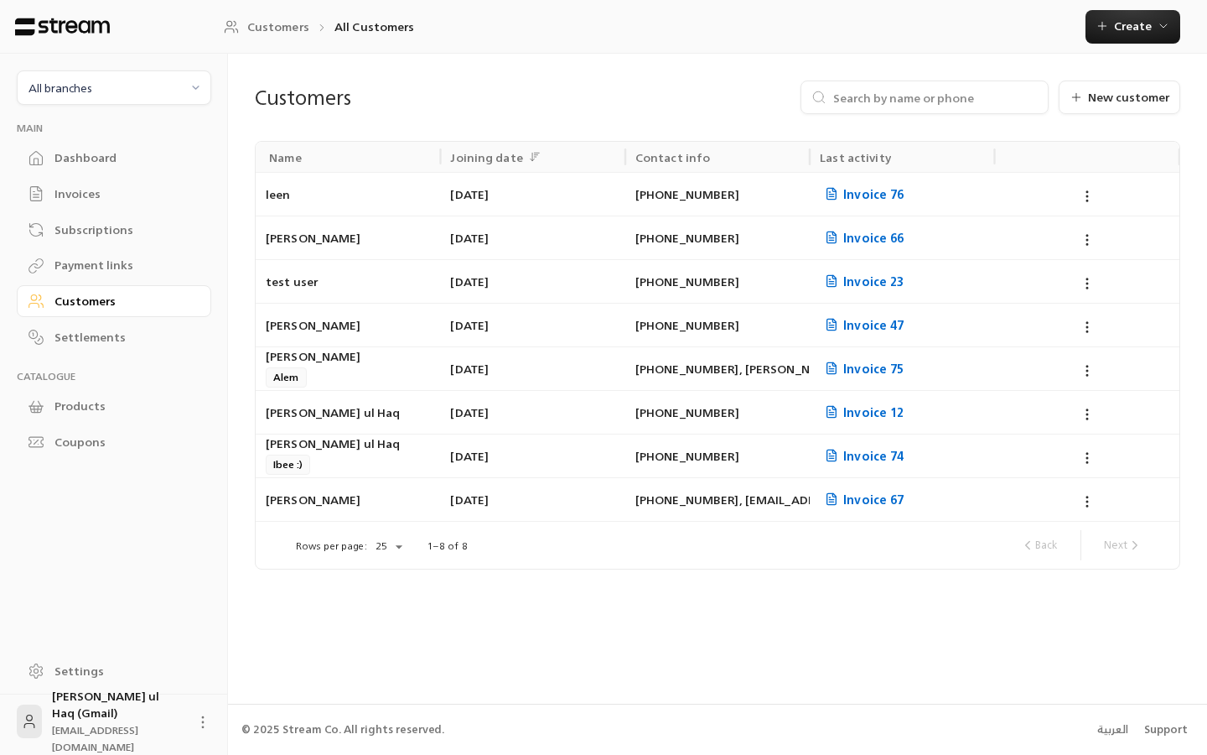 This screenshot has width=1207, height=755. I want to click on a: Payment links, so click(114, 265).